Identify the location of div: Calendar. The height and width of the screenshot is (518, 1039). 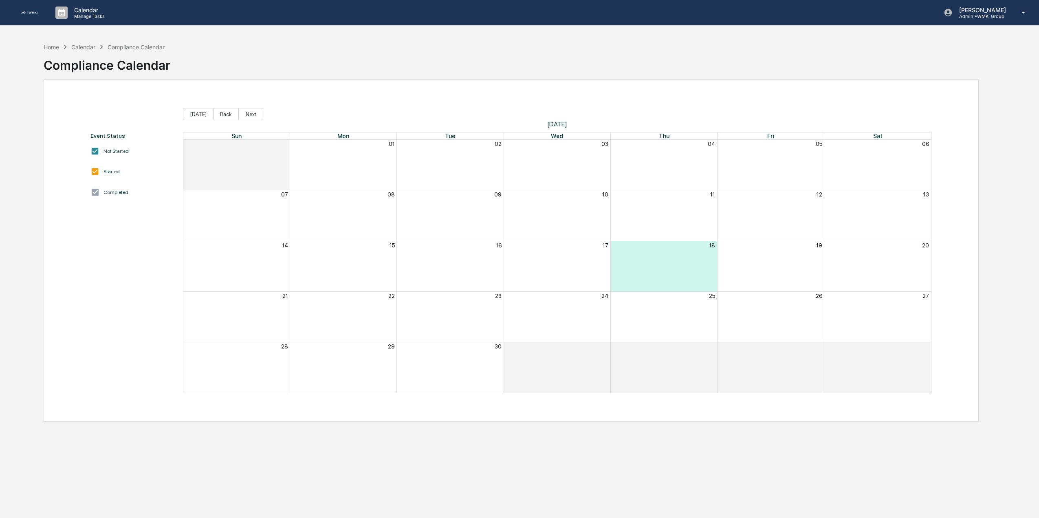
(83, 47).